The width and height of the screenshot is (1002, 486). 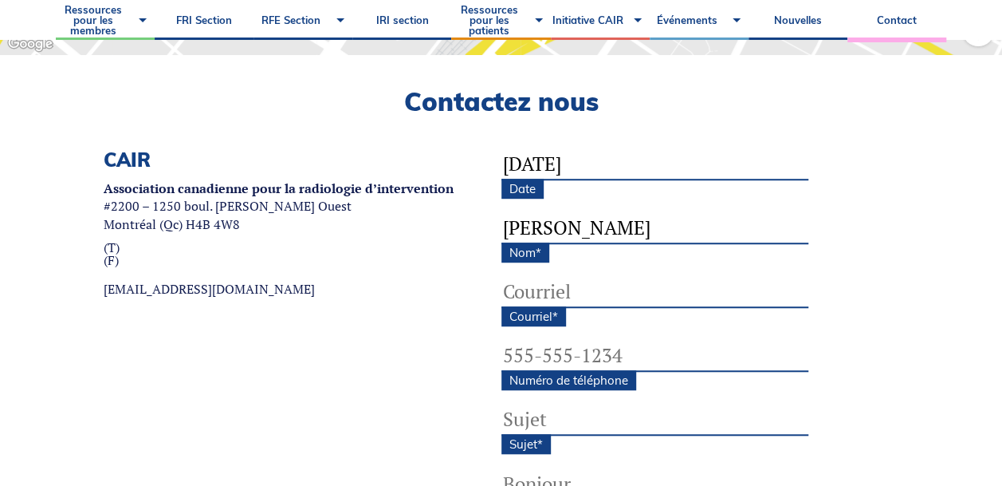 I want to click on label: Sujet, so click(x=526, y=443).